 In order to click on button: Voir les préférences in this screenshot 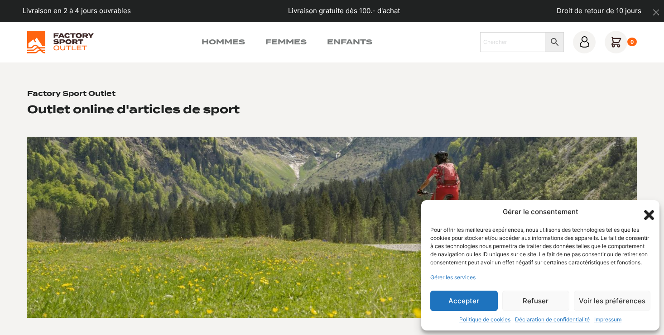, I will do `click(612, 301)`.